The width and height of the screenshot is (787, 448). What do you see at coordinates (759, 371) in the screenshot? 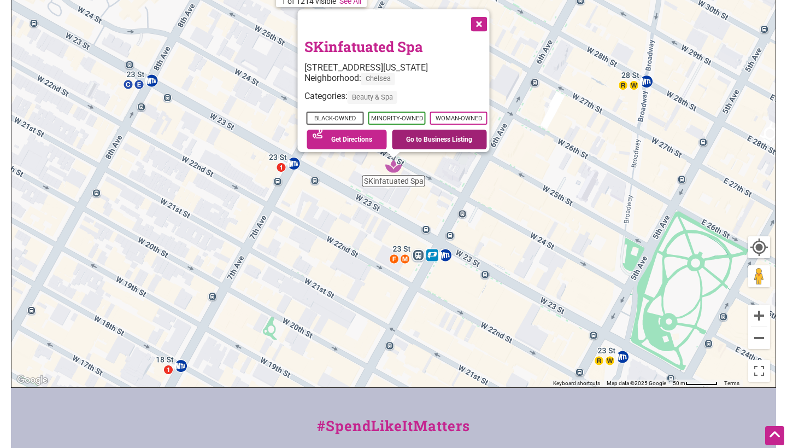
I see `button: Toggle fullscreen view` at bounding box center [759, 371].